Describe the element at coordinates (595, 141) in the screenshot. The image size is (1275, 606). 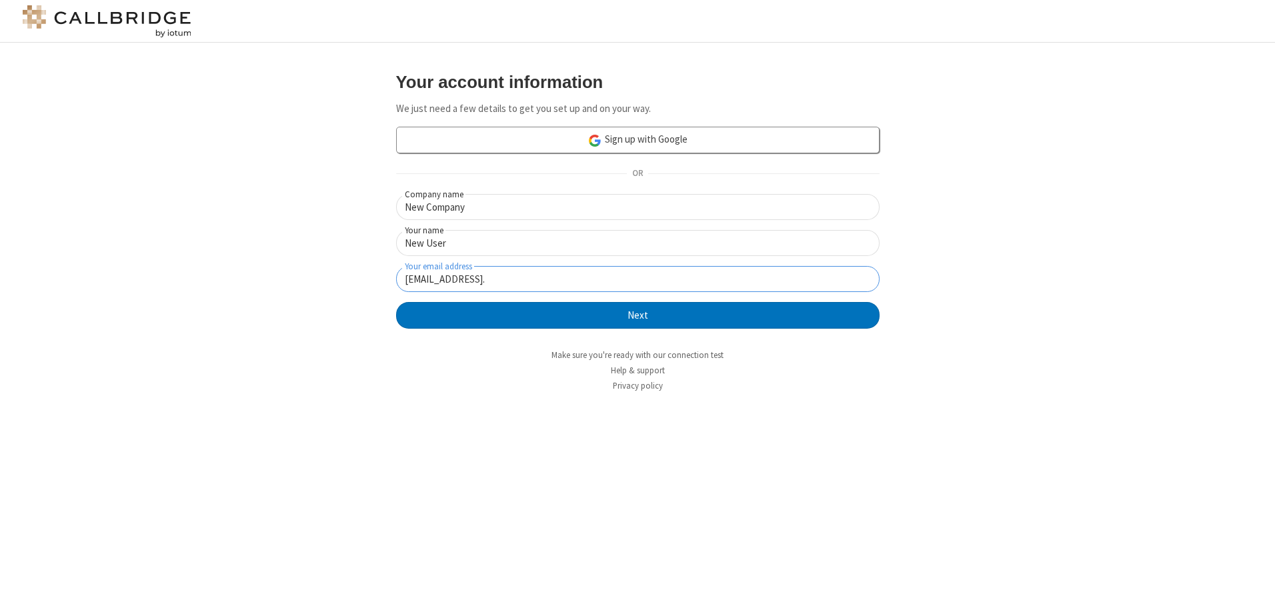
I see `img: google-icon.png` at that location.